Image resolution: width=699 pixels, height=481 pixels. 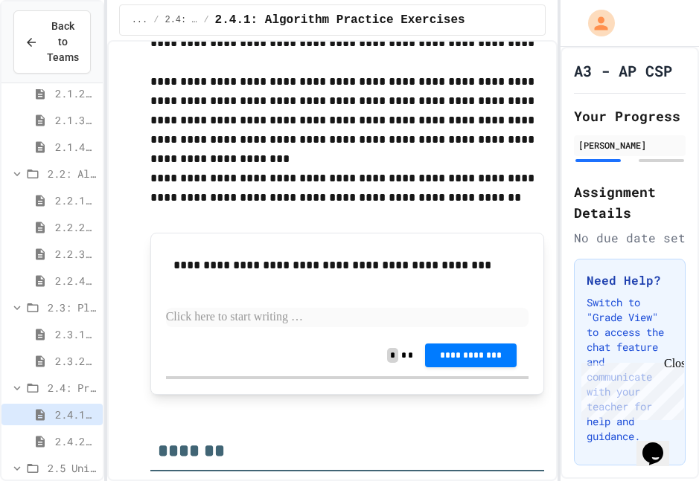 What do you see at coordinates (72, 307) in the screenshot?
I see `span: 2.3: Playing Games` at bounding box center [72, 307].